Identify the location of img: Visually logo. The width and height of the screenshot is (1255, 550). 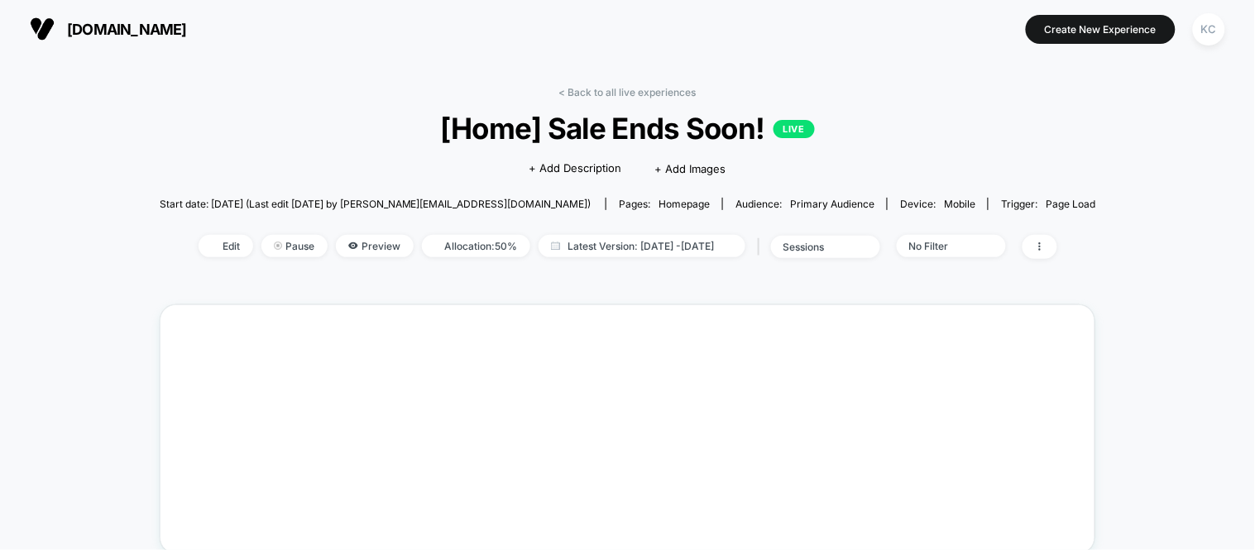
(42, 29).